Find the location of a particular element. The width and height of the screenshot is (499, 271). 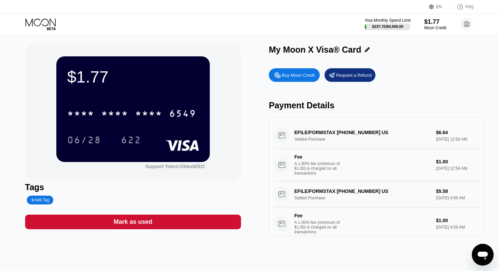

div: Visa Monthly Spend Limit is located at coordinates (388, 20).